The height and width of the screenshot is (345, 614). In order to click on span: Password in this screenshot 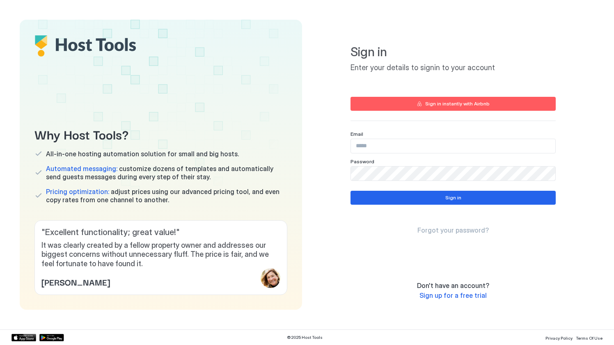, I will do `click(362, 161)`.